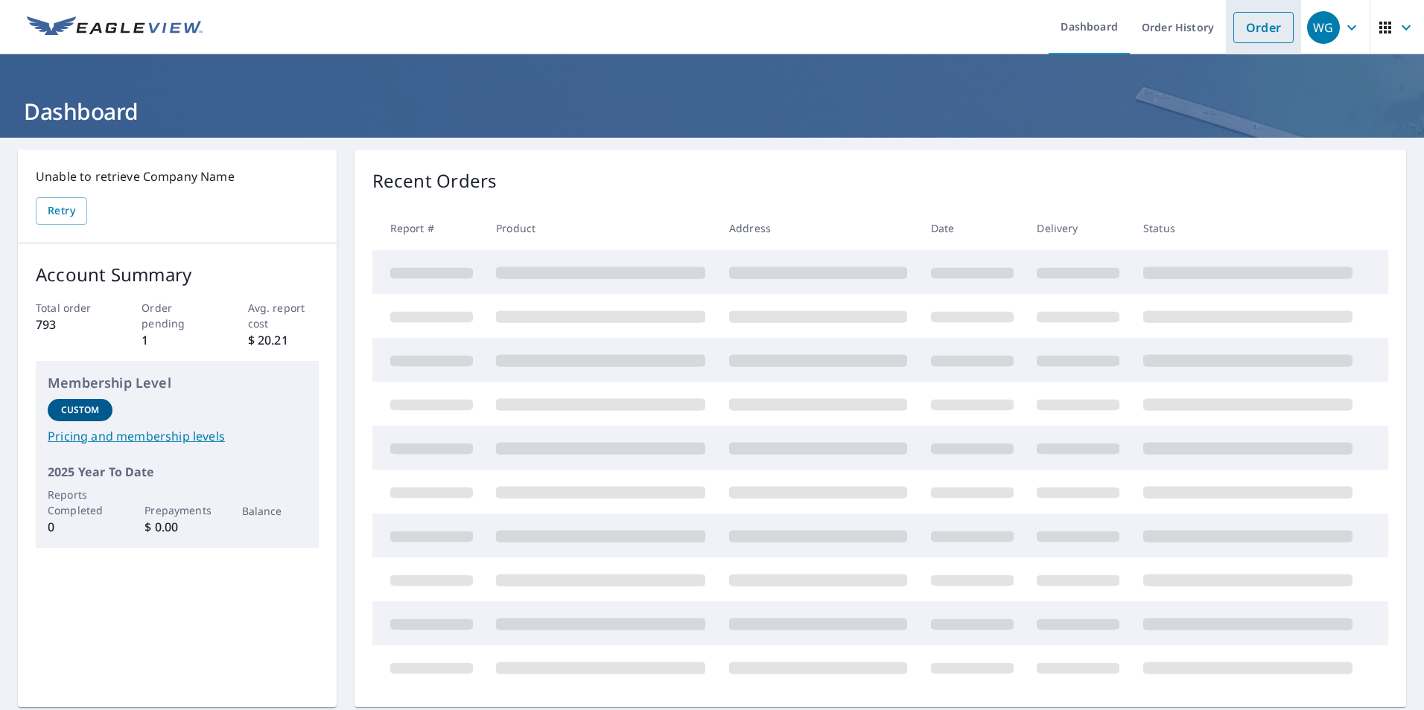 The height and width of the screenshot is (710, 1424). I want to click on p: Membership Level, so click(177, 383).